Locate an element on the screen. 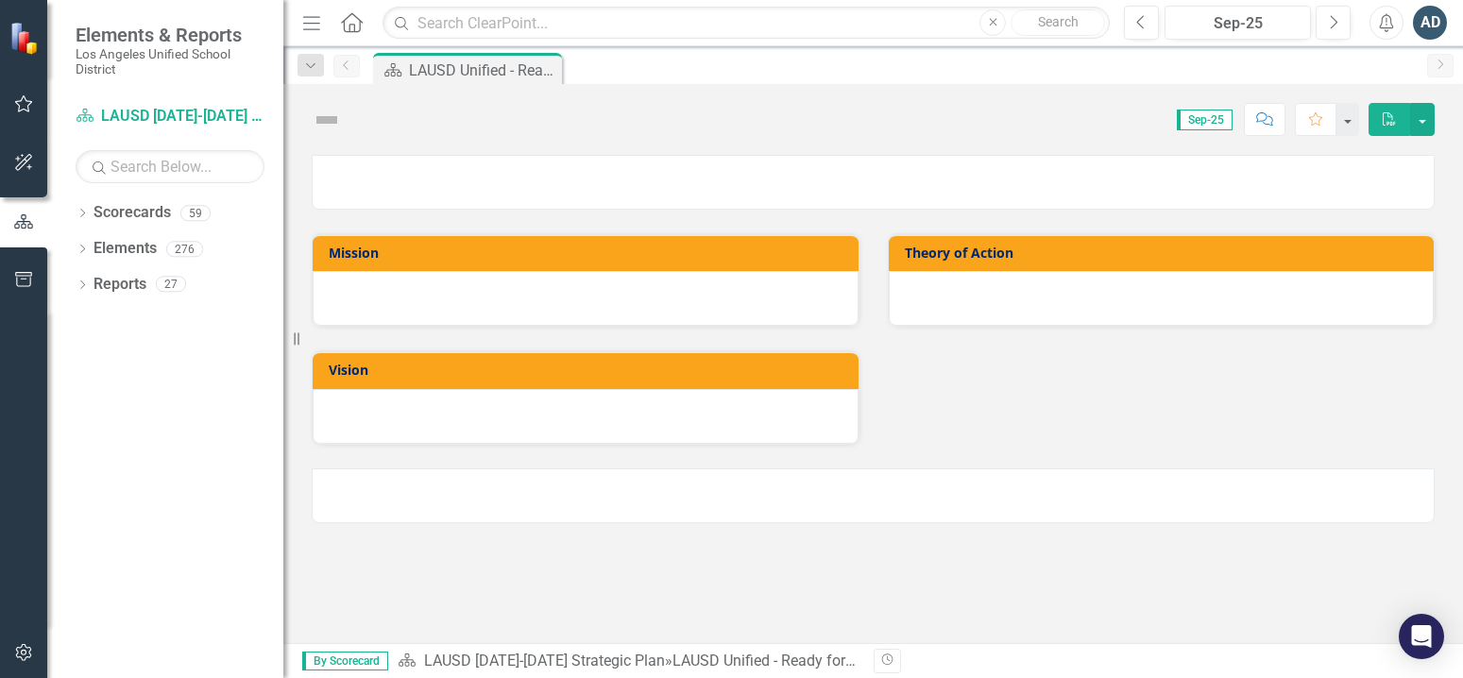 The image size is (1463, 678). h3: Mission is located at coordinates (589, 252).